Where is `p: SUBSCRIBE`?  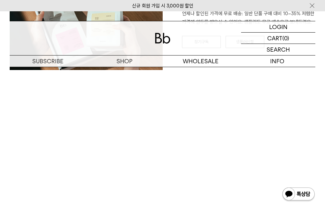 p: SUBSCRIBE is located at coordinates (48, 61).